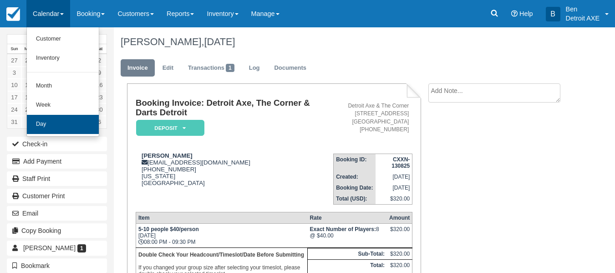  I want to click on a: Invoice, so click(138, 68).